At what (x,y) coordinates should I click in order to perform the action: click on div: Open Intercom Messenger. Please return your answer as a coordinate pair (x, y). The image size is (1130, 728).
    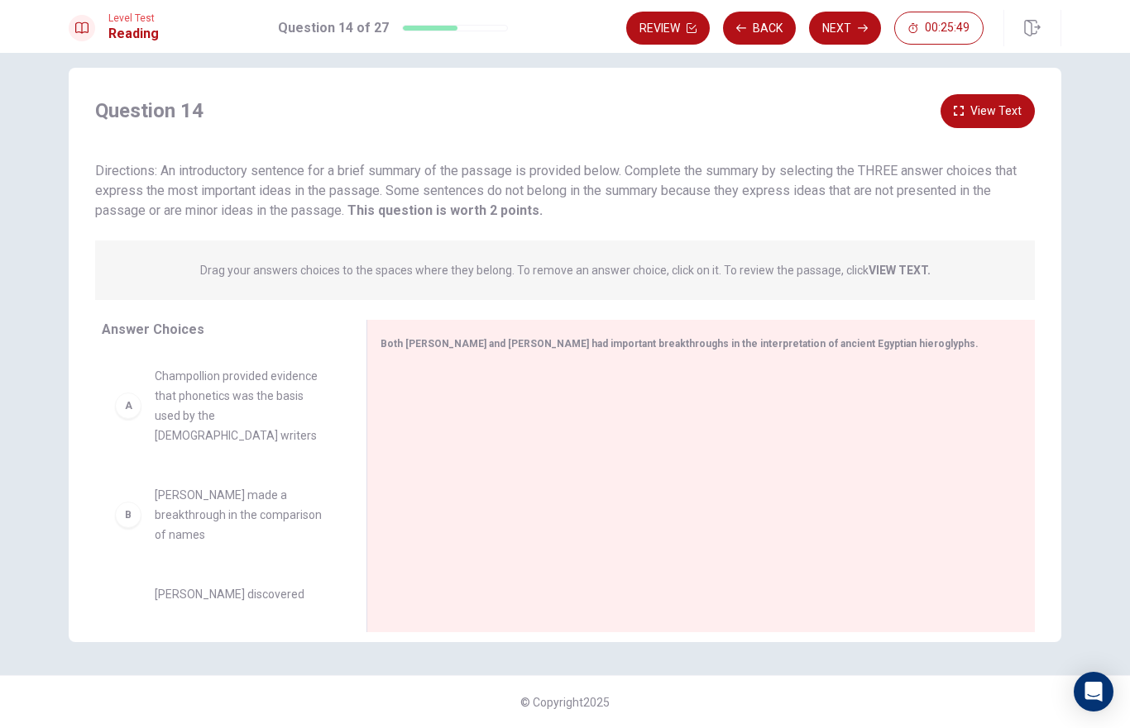
    Looking at the image, I should click on (1093, 692).